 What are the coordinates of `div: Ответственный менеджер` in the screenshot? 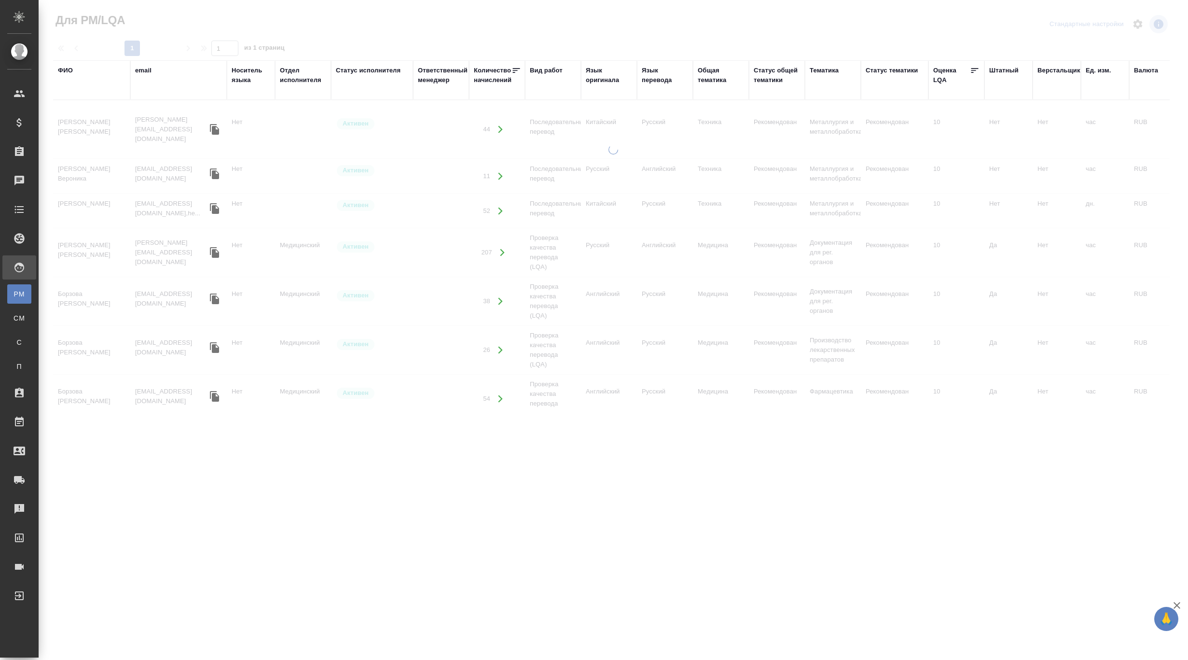 It's located at (442, 75).